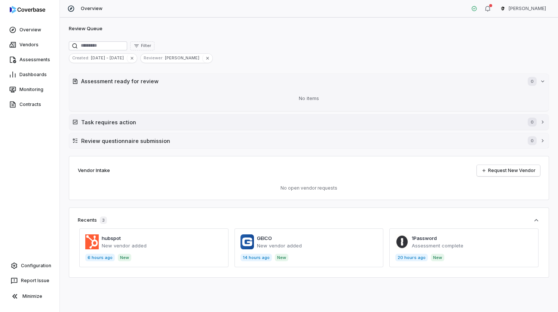  Describe the element at coordinates (309, 99) in the screenshot. I see `div: No items` at that location.